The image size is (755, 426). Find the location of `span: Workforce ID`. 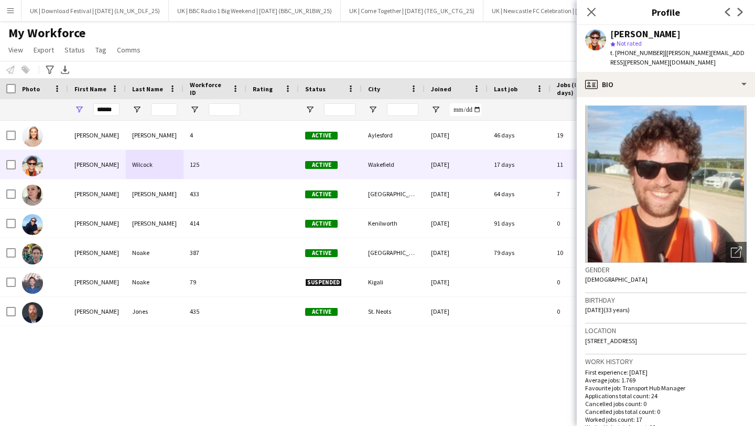

span: Workforce ID is located at coordinates (209, 89).